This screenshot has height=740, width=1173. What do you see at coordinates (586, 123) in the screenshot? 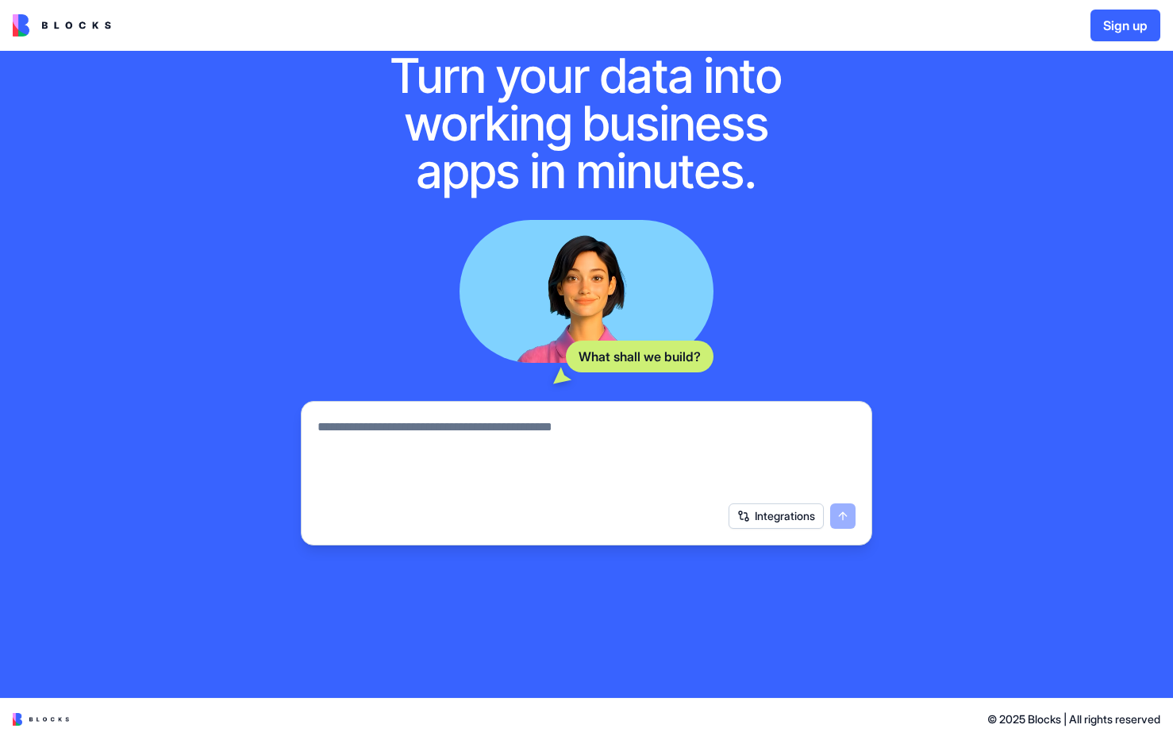
I see `h1: Turn your data into working business apps in minutes.` at bounding box center [586, 123].